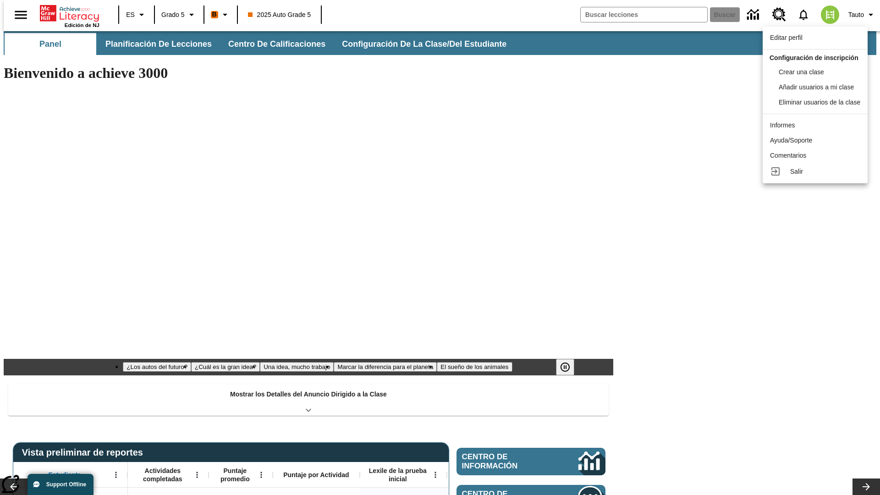  I want to click on span: Configuración de inscripción, so click(814, 58).